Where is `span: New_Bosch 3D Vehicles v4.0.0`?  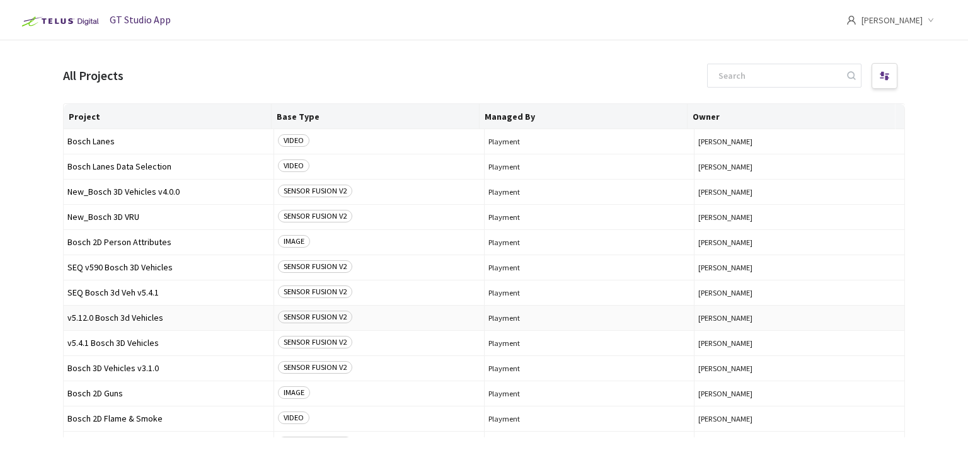
span: New_Bosch 3D Vehicles v4.0.0 is located at coordinates (168, 192).